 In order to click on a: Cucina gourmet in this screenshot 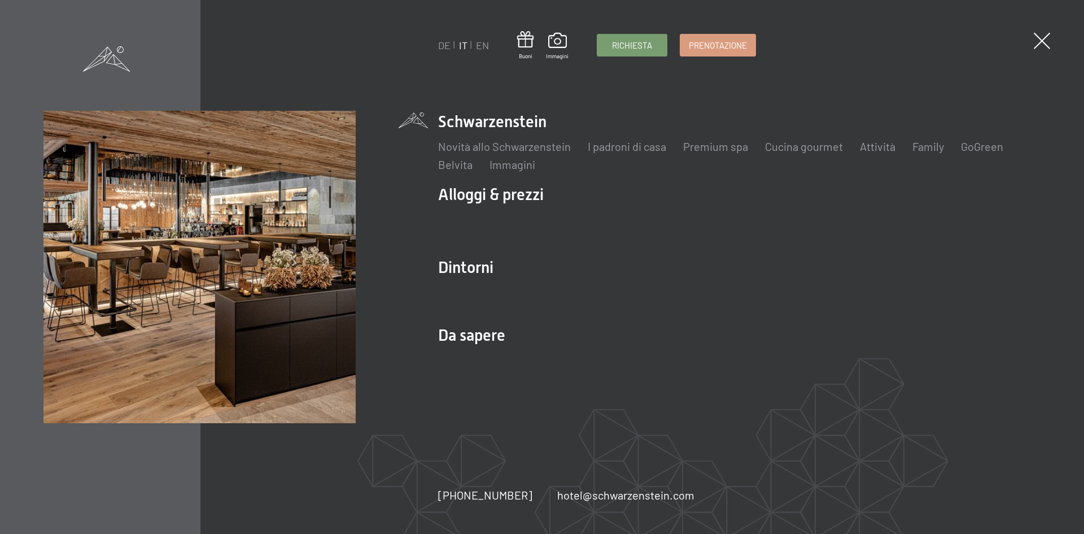, I will do `click(804, 146)`.